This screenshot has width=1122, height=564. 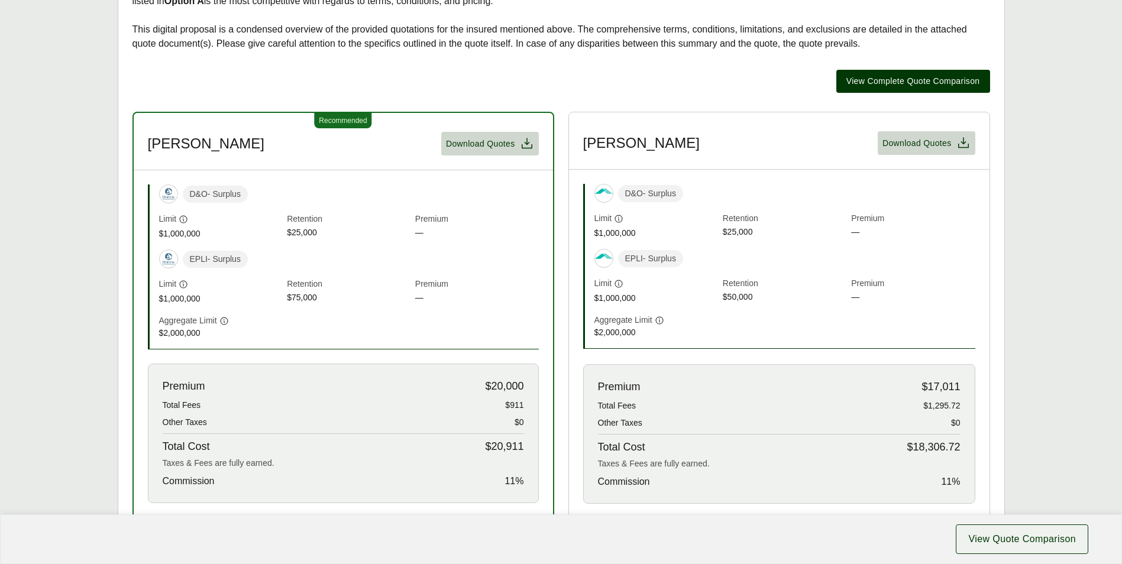 What do you see at coordinates (941, 387) in the screenshot?
I see `span: $17,011` at bounding box center [941, 387].